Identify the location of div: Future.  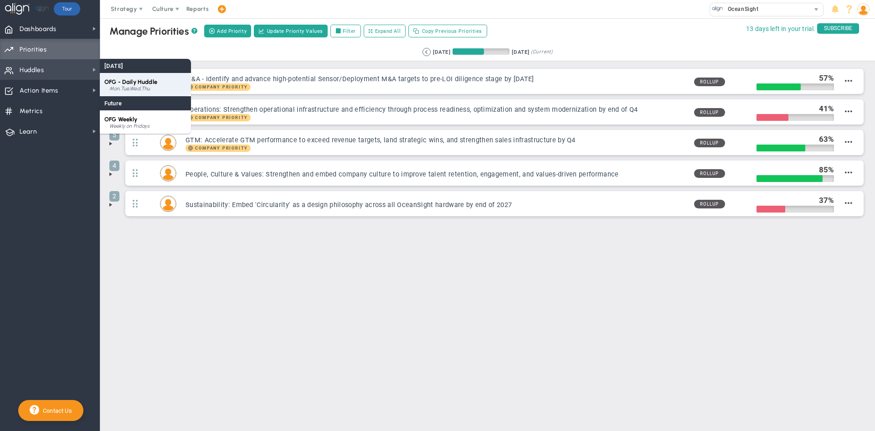
(145, 103).